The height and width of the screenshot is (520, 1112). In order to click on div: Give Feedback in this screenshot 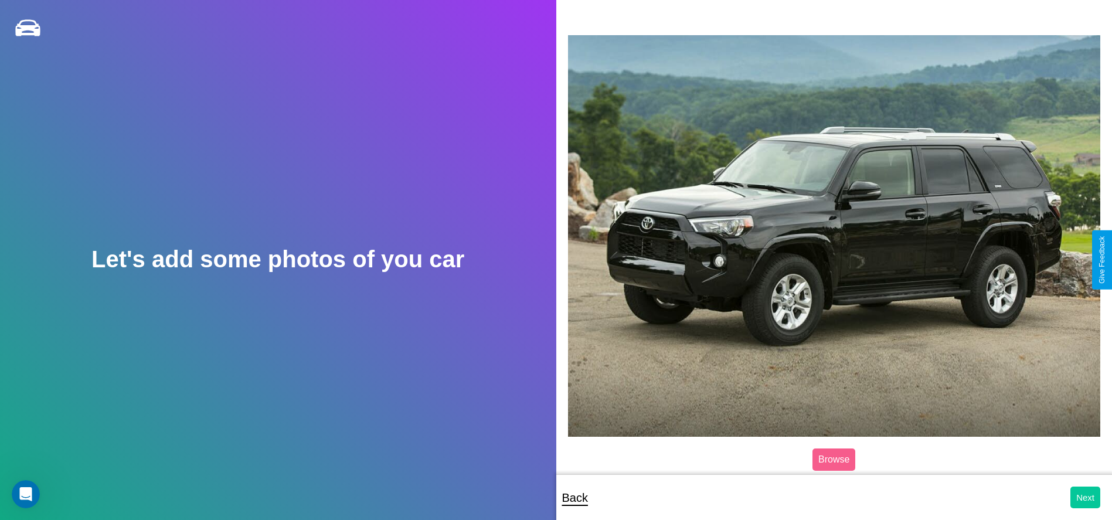, I will do `click(1102, 260)`.